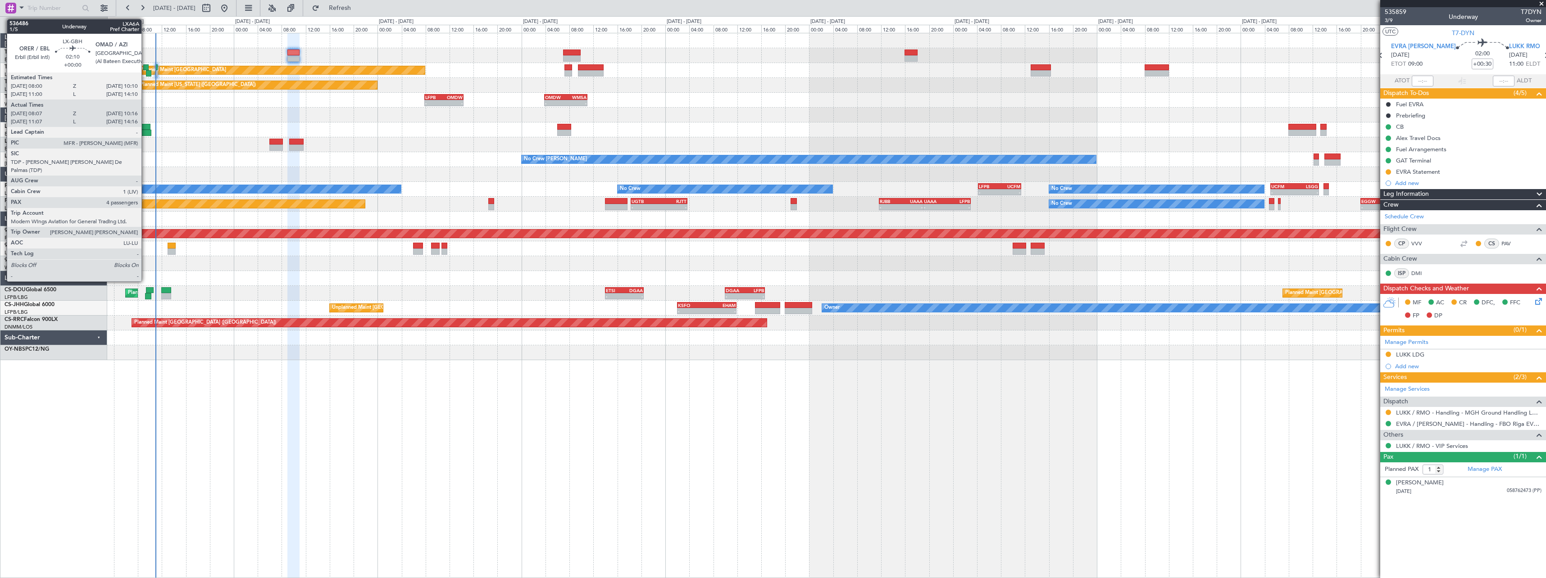  Describe the element at coordinates (721, 305) in the screenshot. I see `div: EHAM` at that location.